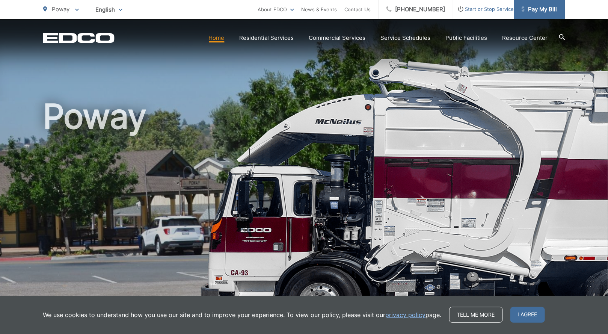 This screenshot has width=608, height=334. I want to click on span: Pay My Bill, so click(539, 9).